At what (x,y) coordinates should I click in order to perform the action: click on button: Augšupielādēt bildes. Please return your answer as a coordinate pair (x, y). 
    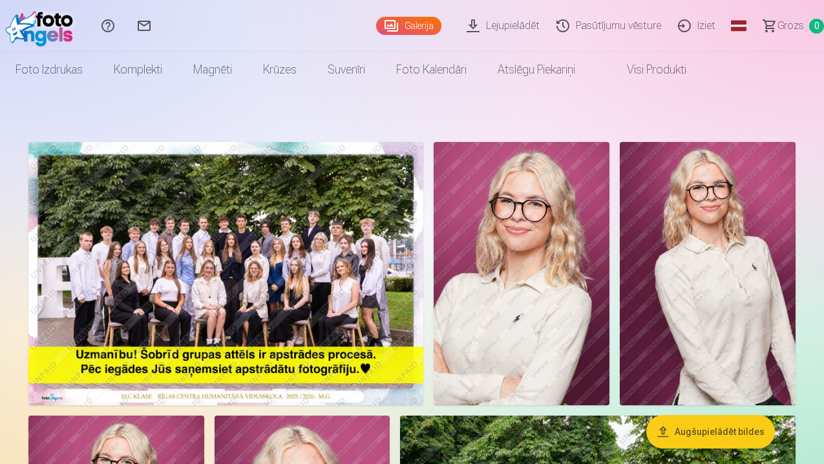
    Looking at the image, I should click on (710, 432).